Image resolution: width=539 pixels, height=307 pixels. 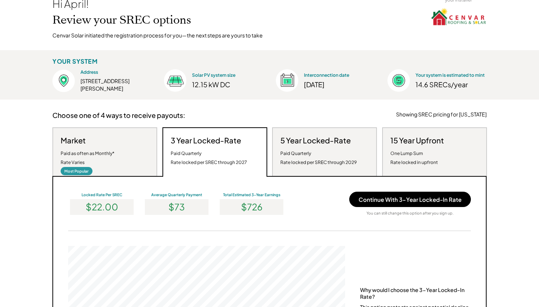 I want to click on div: Paid Quarterly Rate locked per SREC through 2029, so click(x=318, y=158).